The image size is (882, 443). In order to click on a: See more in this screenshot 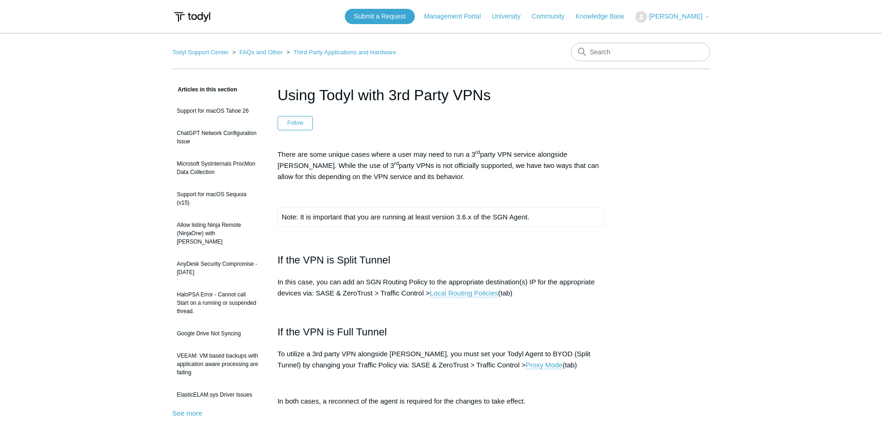, I will do `click(187, 413)`.